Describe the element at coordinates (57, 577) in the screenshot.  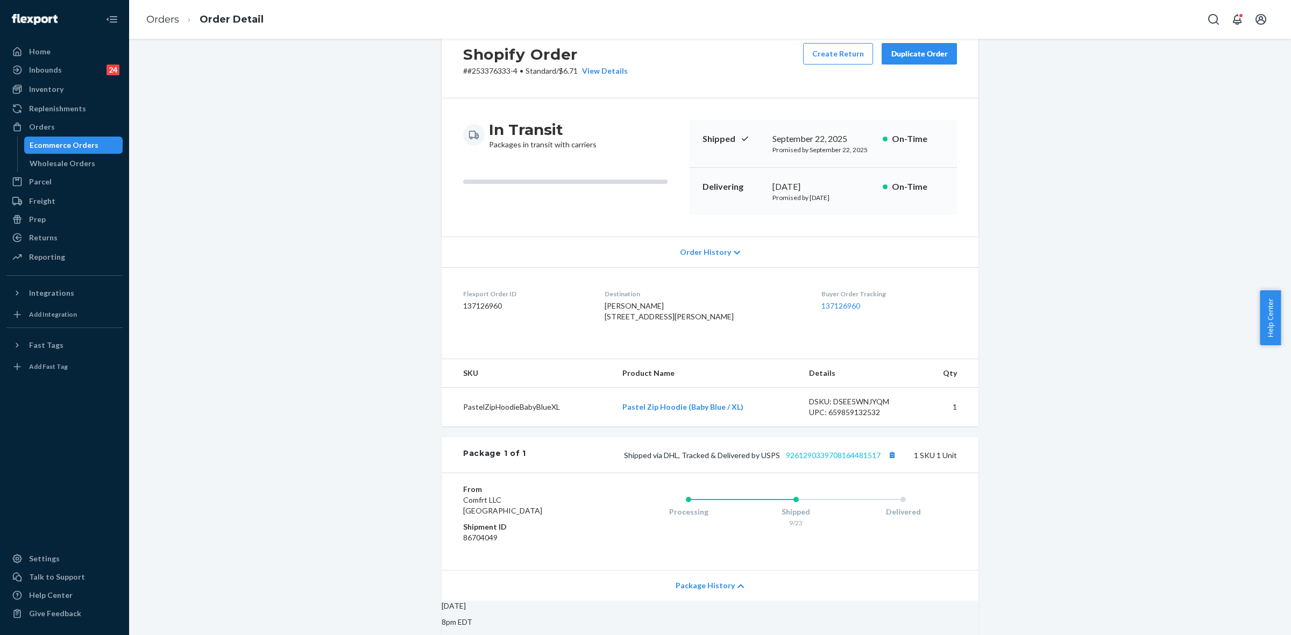
I see `div: Talk to Support` at that location.